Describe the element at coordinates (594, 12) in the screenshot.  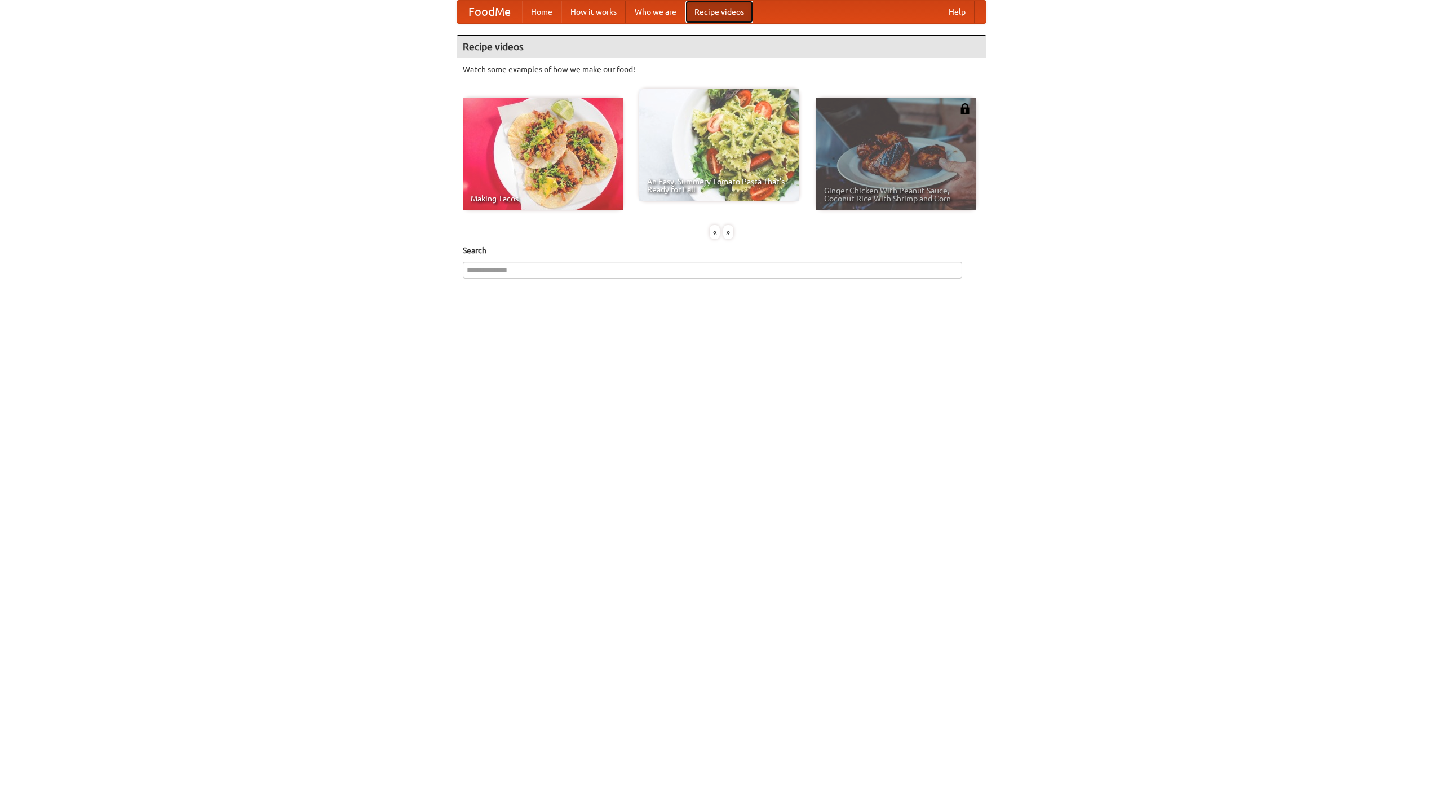
I see `a: How it works` at that location.